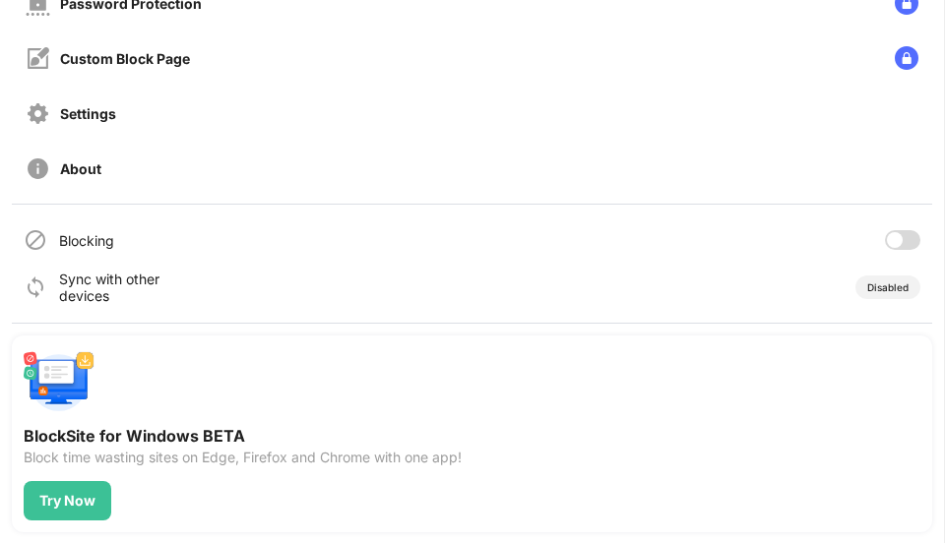 The height and width of the screenshot is (543, 945). I want to click on img: blocking-icon.svg, so click(35, 240).